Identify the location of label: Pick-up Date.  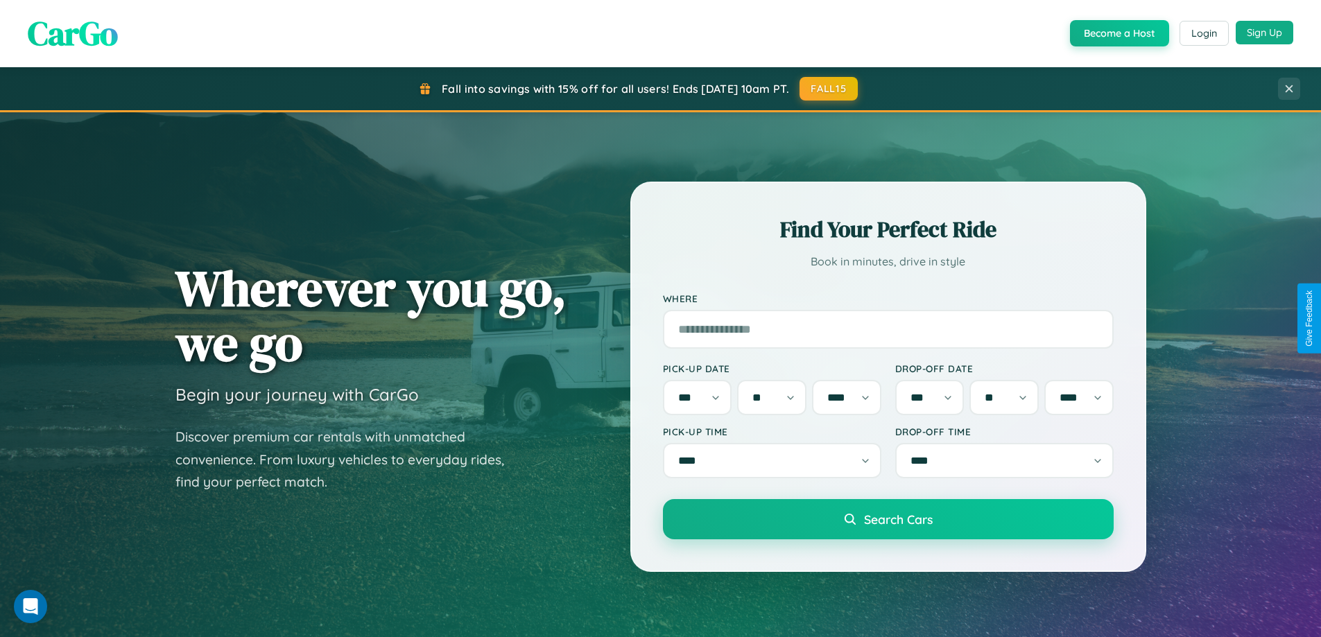
(772, 368).